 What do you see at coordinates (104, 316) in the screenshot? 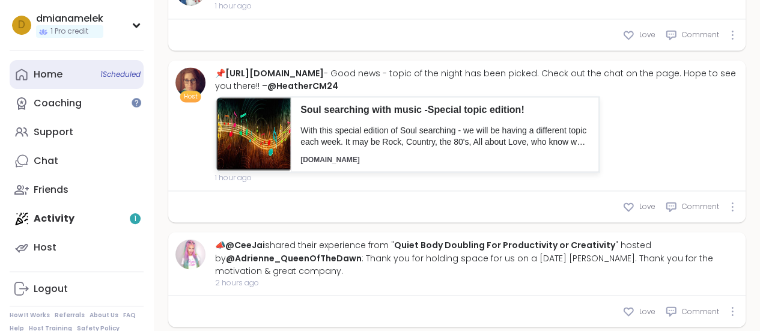
I see `a: About Us` at bounding box center [104, 316].